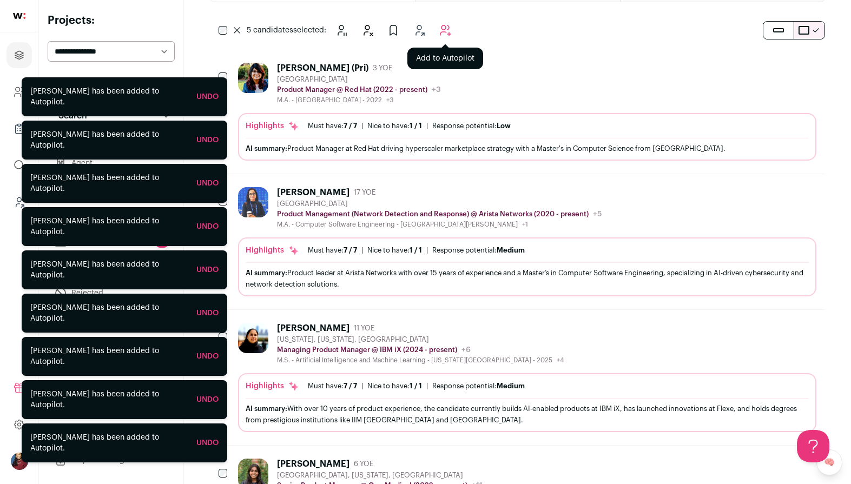 This screenshot has width=851, height=484. I want to click on img: c08dcddf0b6b55dc3071ca79b2b5790346ce3a27d78ef92c9bc9f90f59879956.jpg, so click(253, 202).